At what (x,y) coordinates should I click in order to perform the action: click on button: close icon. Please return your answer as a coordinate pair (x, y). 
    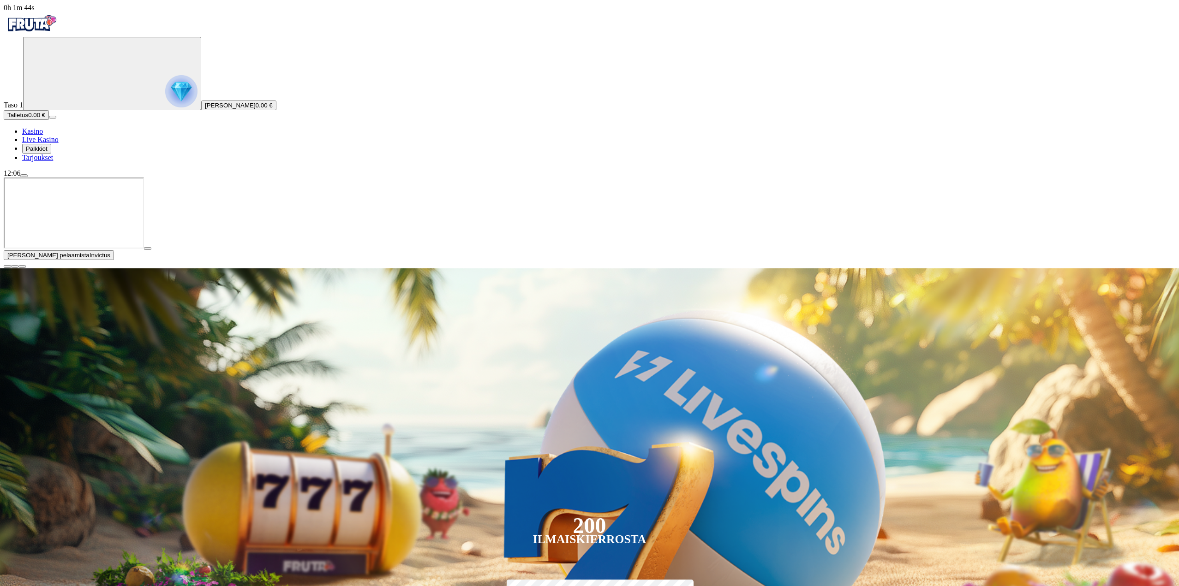
    Looking at the image, I should click on (7, 267).